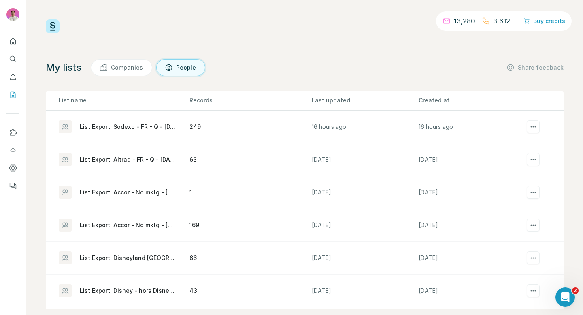 Image resolution: width=583 pixels, height=315 pixels. I want to click on button: Feedback, so click(13, 186).